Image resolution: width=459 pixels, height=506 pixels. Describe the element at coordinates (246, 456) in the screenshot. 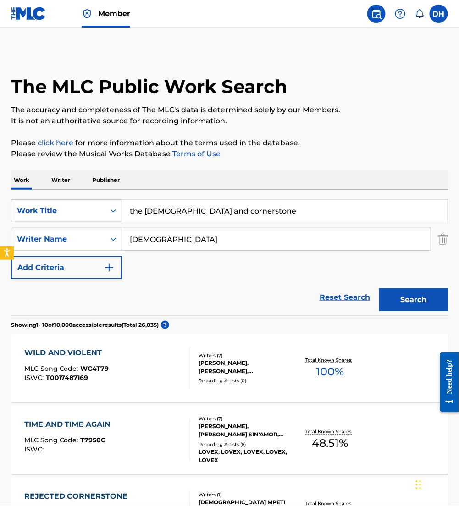

I see `div: LOVEX, LOVEX, LOVEX, LOVEX, LOVEX` at that location.